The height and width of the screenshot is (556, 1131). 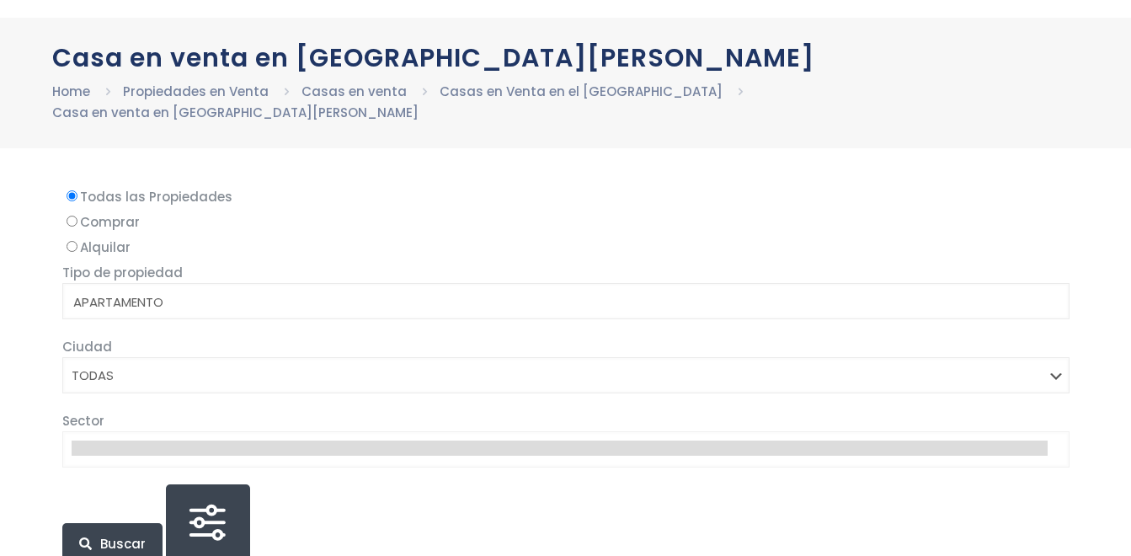 I want to click on input: Comprar, so click(x=72, y=221).